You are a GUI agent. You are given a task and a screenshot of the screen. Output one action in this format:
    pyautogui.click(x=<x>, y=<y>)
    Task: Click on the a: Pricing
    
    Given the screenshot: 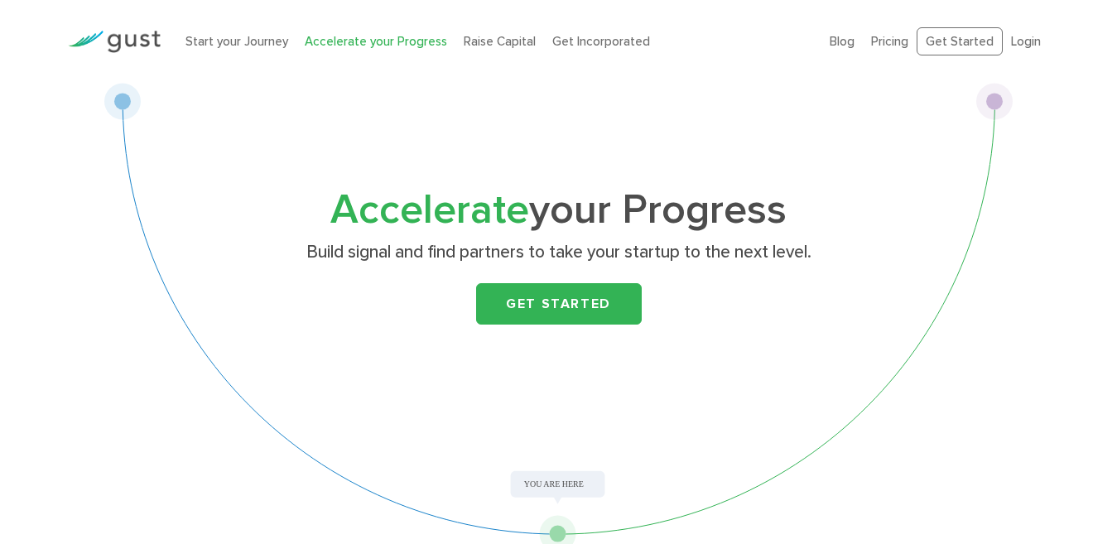 What is the action you would take?
    pyautogui.click(x=889, y=41)
    